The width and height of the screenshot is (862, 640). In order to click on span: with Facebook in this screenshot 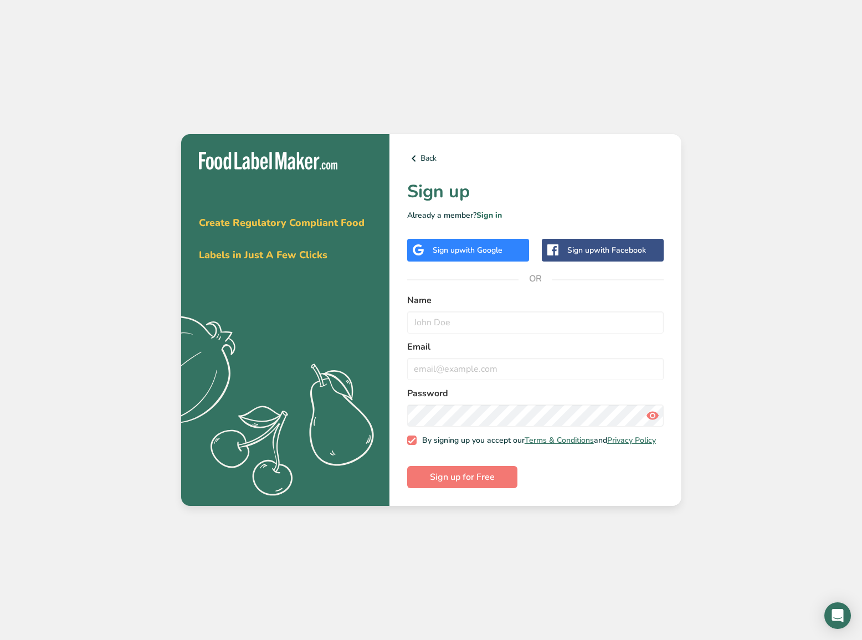, I will do `click(620, 250)`.